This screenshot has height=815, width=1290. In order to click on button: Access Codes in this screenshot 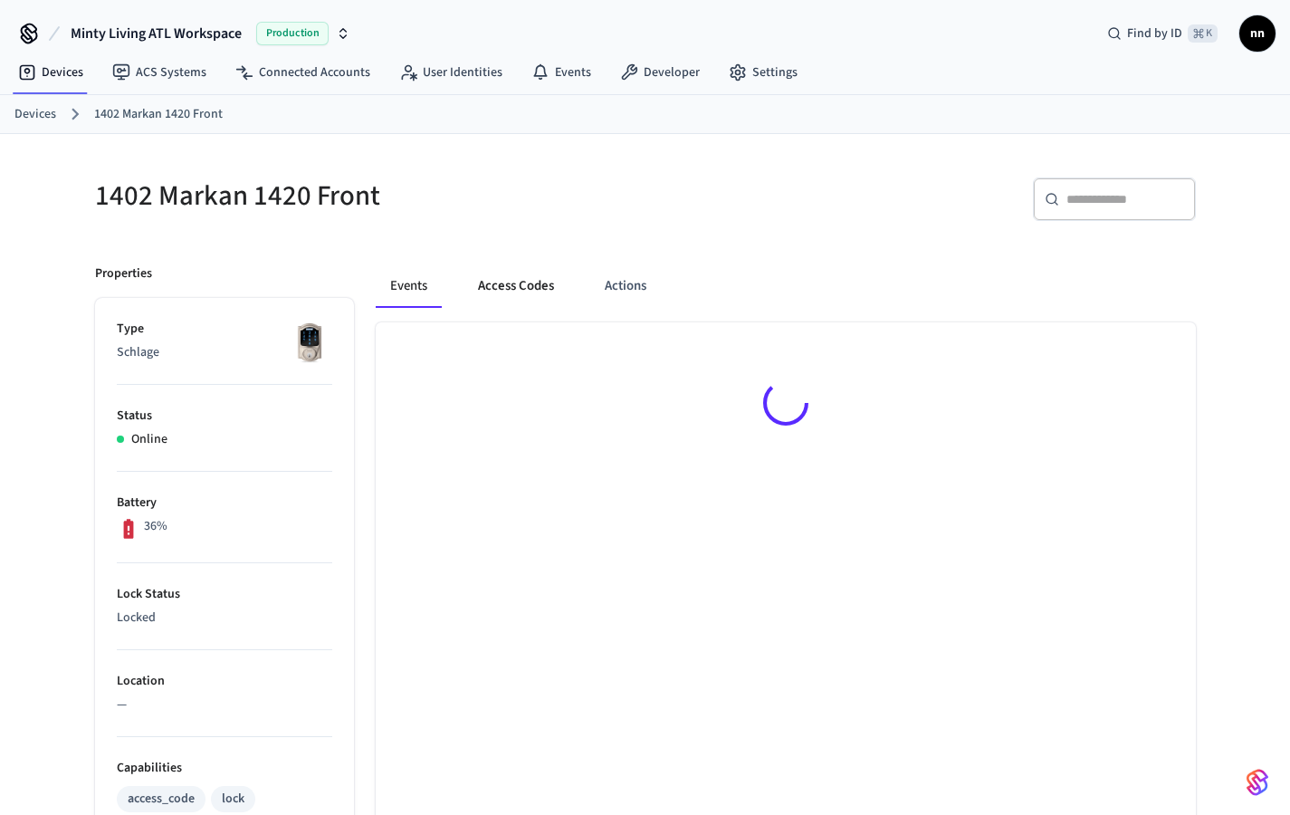, I will do `click(516, 286)`.